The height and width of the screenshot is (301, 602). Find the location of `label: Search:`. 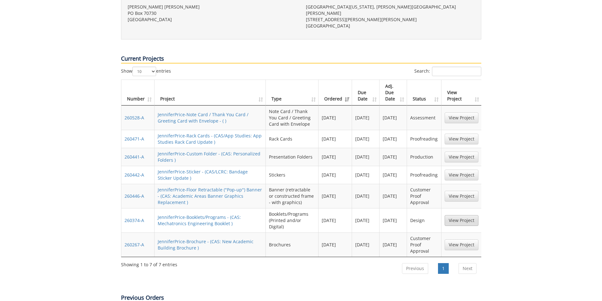

label: Search: is located at coordinates (448, 71).